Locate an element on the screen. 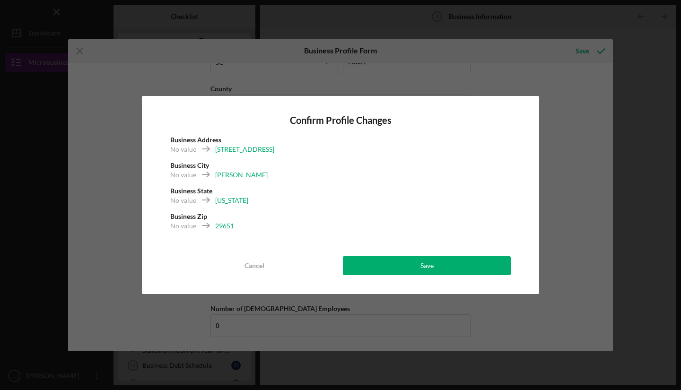  b: Business State is located at coordinates (191, 190).